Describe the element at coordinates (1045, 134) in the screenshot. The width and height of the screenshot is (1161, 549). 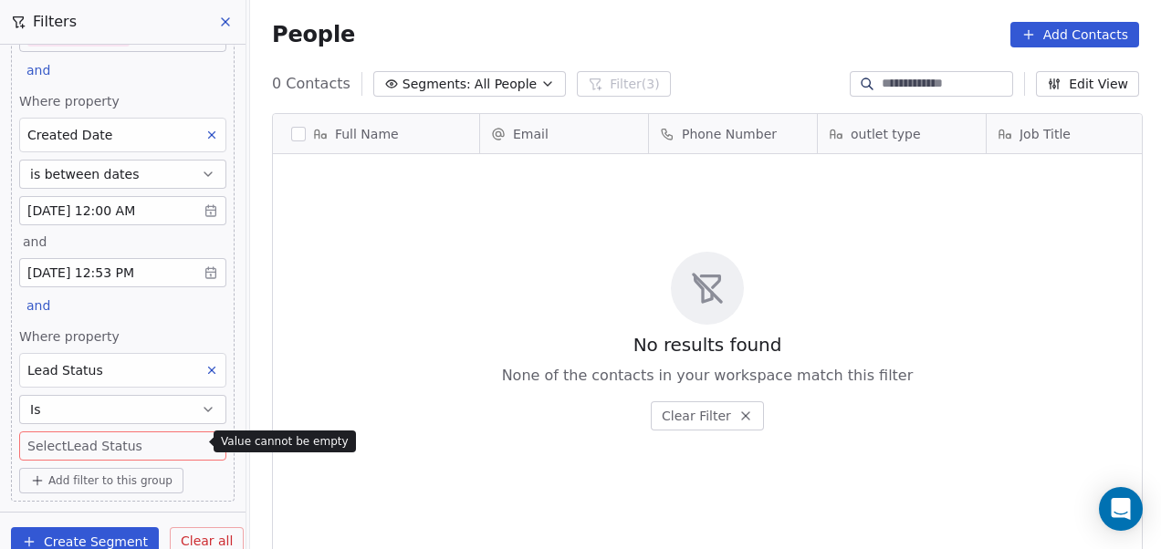
I see `span: Job Title` at that location.